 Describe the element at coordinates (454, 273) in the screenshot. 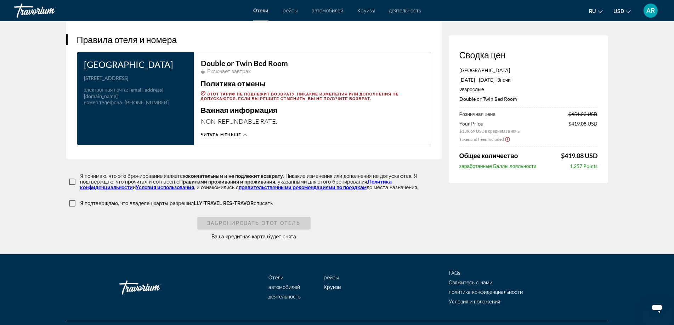

I see `a: FAQs` at that location.